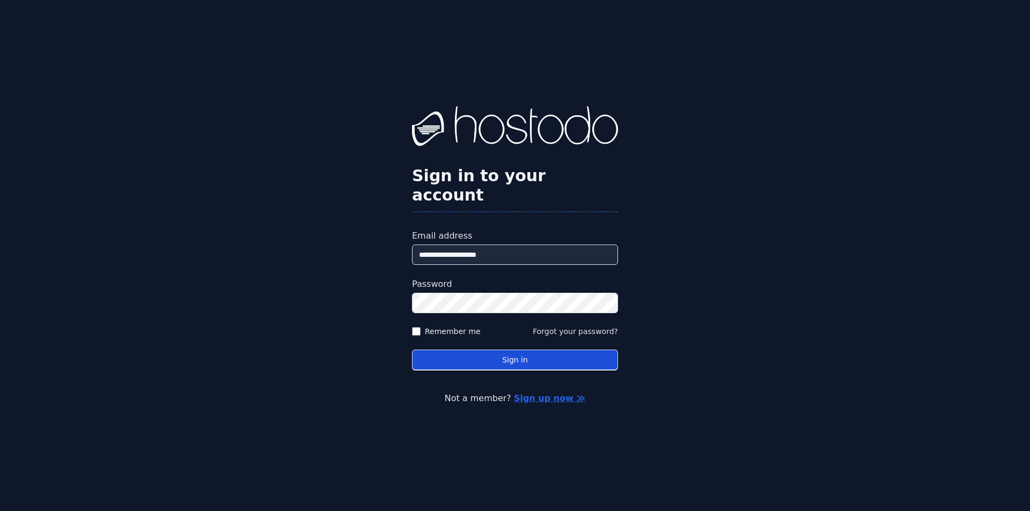  I want to click on button: Sign in, so click(515, 360).